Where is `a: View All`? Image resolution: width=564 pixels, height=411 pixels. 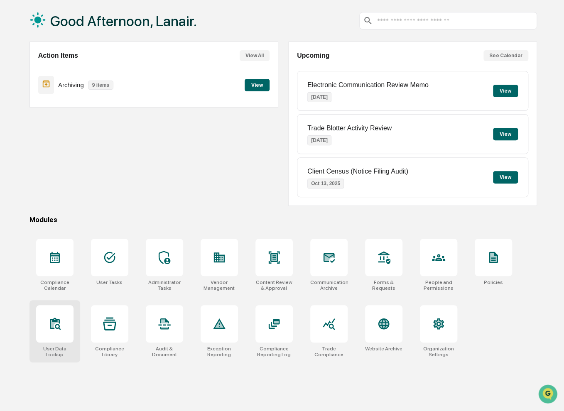 a: View All is located at coordinates (255, 56).